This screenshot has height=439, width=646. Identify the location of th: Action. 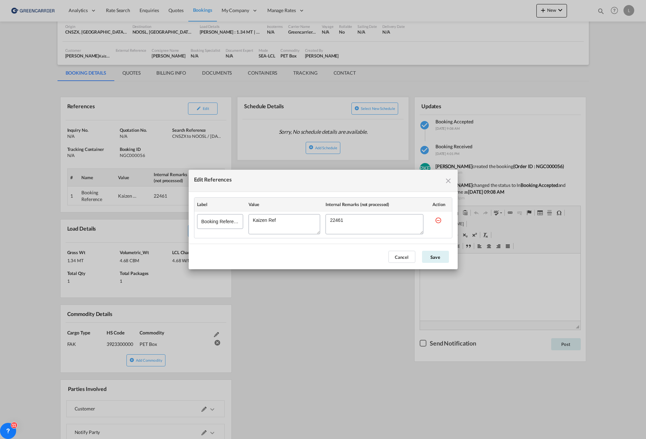
(439, 205).